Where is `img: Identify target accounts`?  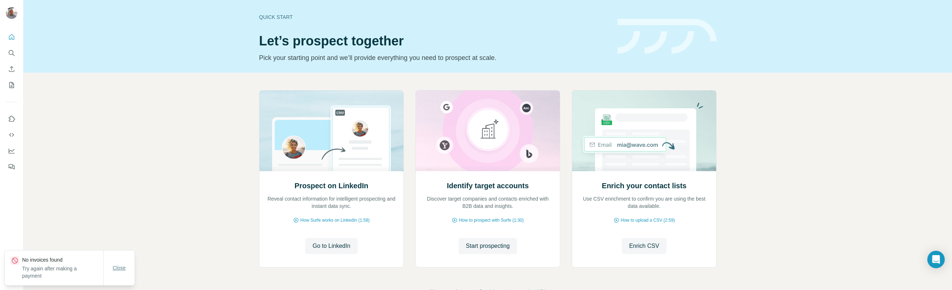
img: Identify target accounts is located at coordinates (488, 131).